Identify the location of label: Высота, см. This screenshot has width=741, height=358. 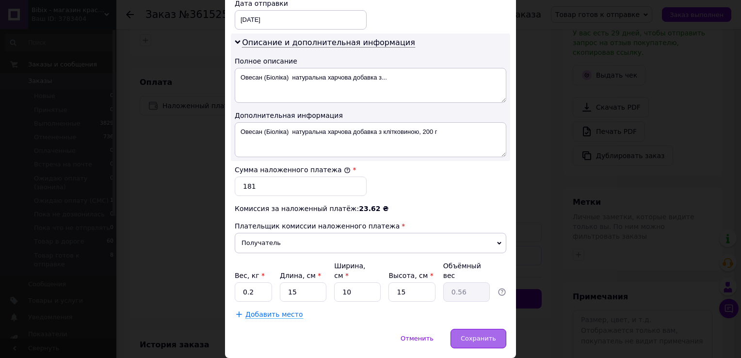
(411, 276).